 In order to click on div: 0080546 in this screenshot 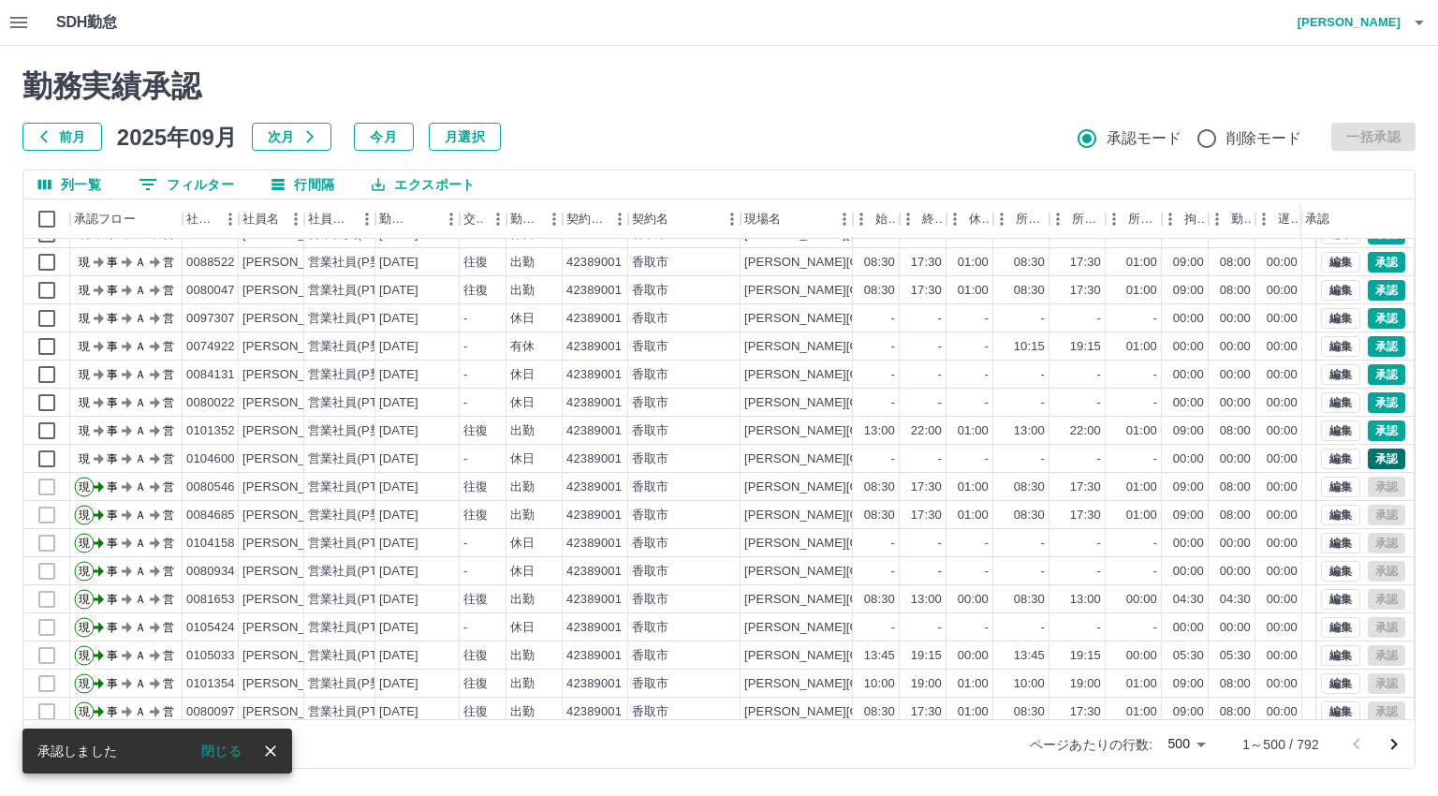, I will do `click(211, 487)`.